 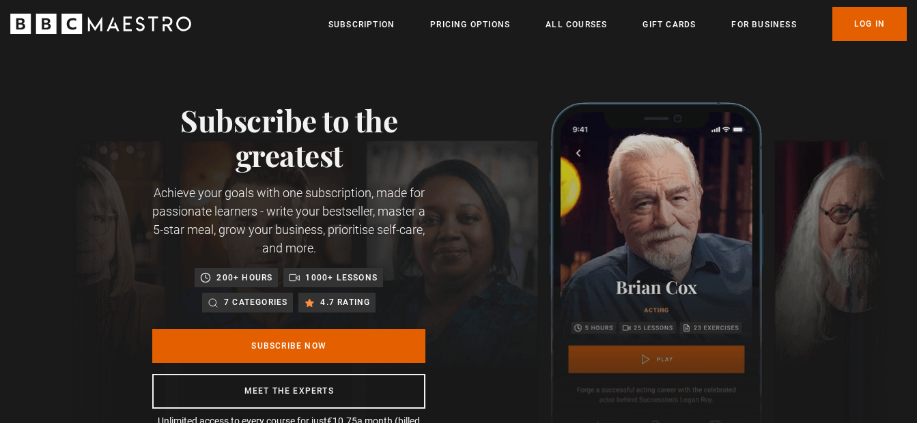 What do you see at coordinates (361, 25) in the screenshot?
I see `a: Subscription` at bounding box center [361, 25].